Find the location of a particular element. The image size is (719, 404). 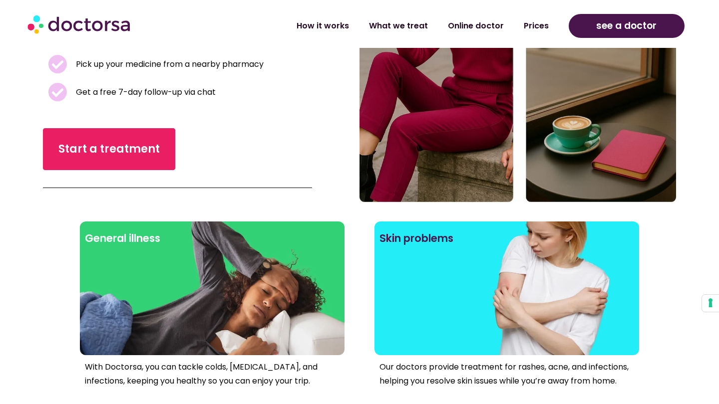

nav: Menu is located at coordinates (374, 26).